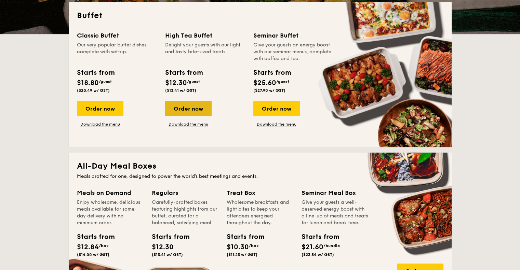 This screenshot has height=270, width=520. Describe the element at coordinates (335, 213) in the screenshot. I see `div: Give your guests a well-deserved energy boost with a line-up of meals and treats for lunch and br...` at that location.